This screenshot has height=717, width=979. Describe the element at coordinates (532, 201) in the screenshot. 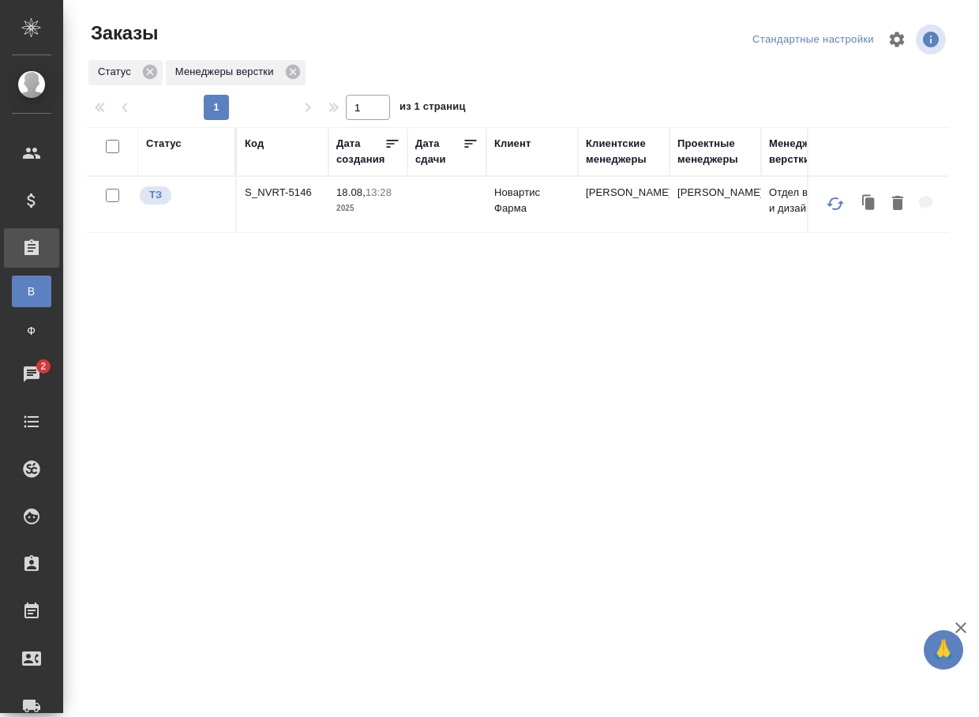

I see `p: Новартис Фарма` at that location.